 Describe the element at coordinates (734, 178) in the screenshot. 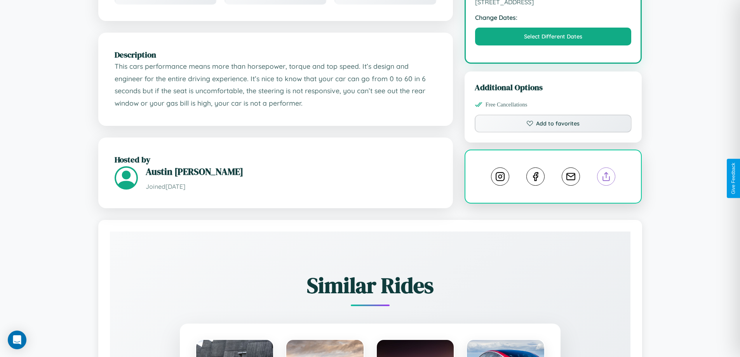

I see `div: Give Feedback` at that location.